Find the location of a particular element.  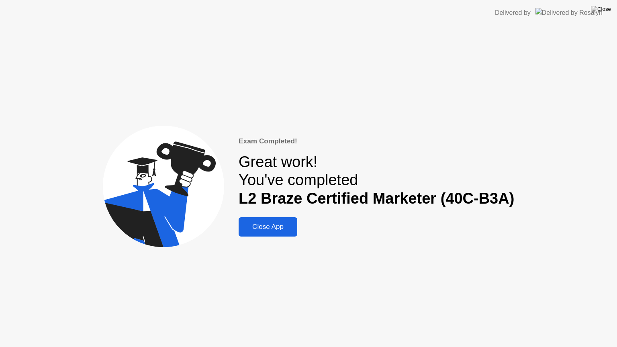

img: Close is located at coordinates (601, 9).